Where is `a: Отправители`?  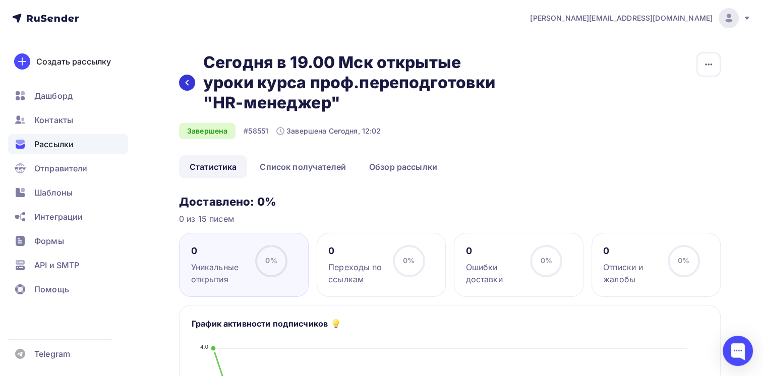
a: Отправители is located at coordinates (68, 168).